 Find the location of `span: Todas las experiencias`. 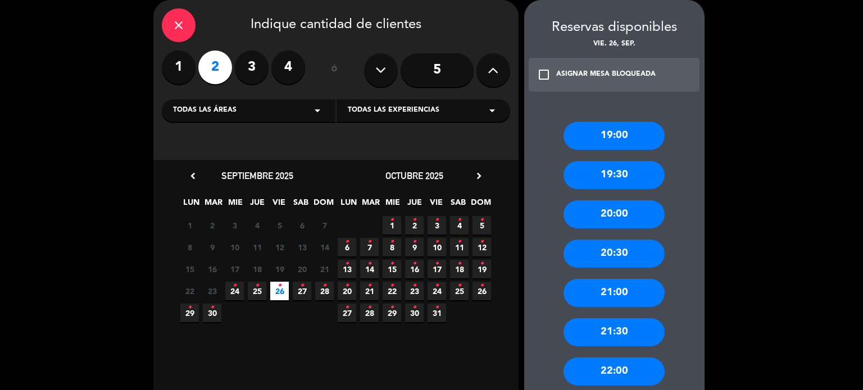

span: Todas las experiencias is located at coordinates (393, 111).